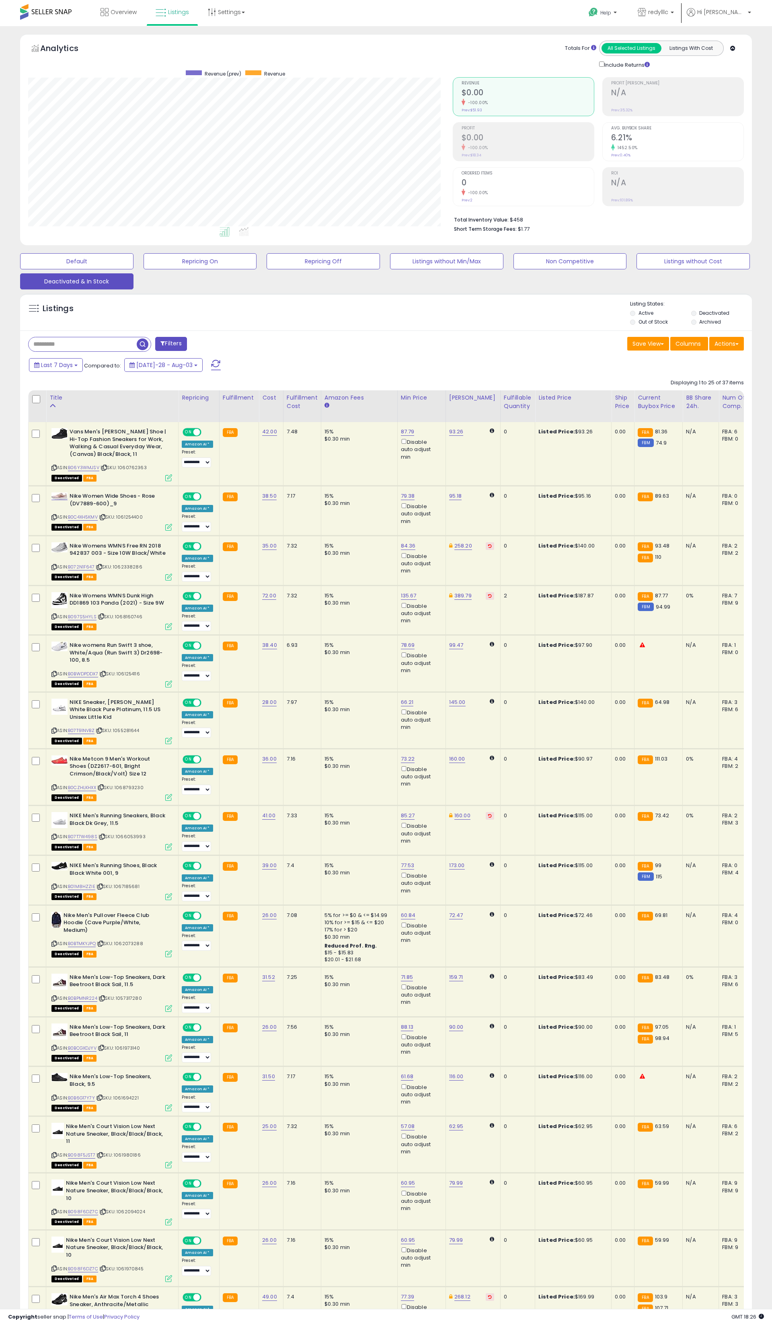 The width and height of the screenshot is (772, 1325). I want to click on a: 31.52, so click(269, 977).